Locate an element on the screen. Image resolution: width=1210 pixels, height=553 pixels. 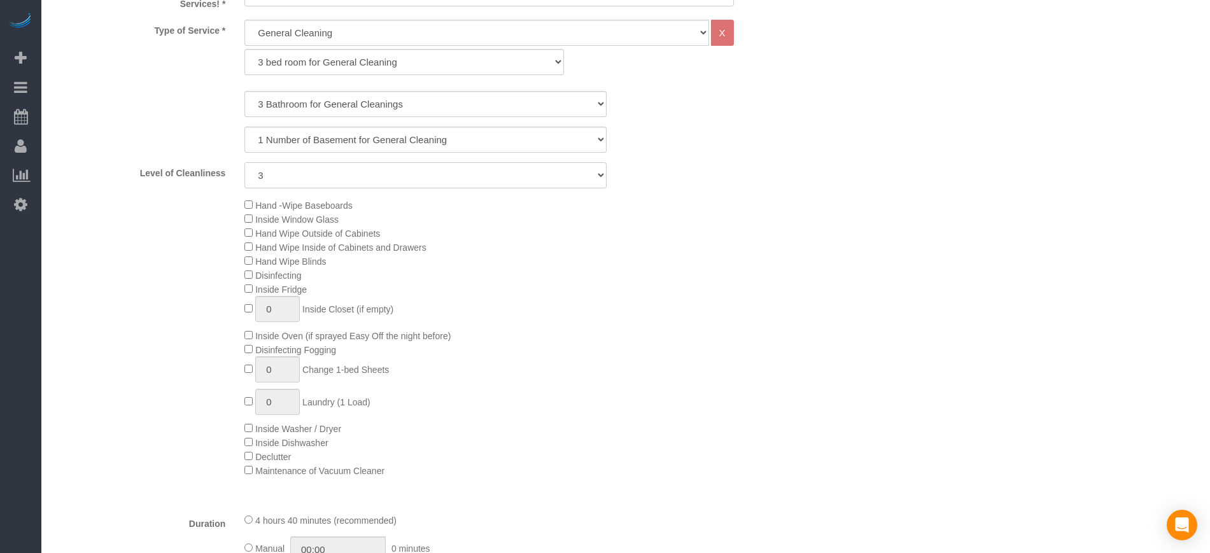
span: 4 hours 40 minutes (recommended) is located at coordinates (326, 521).